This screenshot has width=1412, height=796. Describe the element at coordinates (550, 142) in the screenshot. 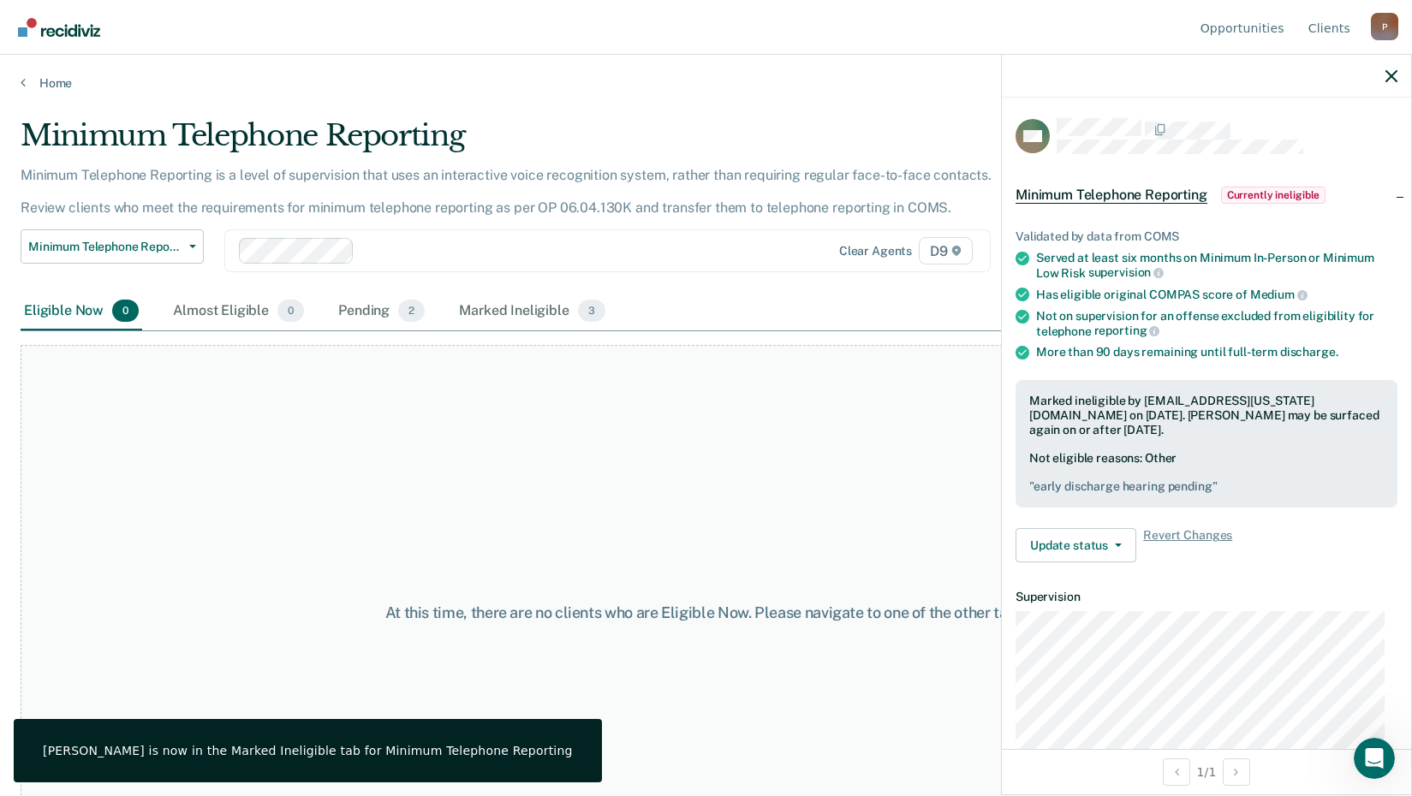

I see `div: Minimum Telephone Reporting` at that location.